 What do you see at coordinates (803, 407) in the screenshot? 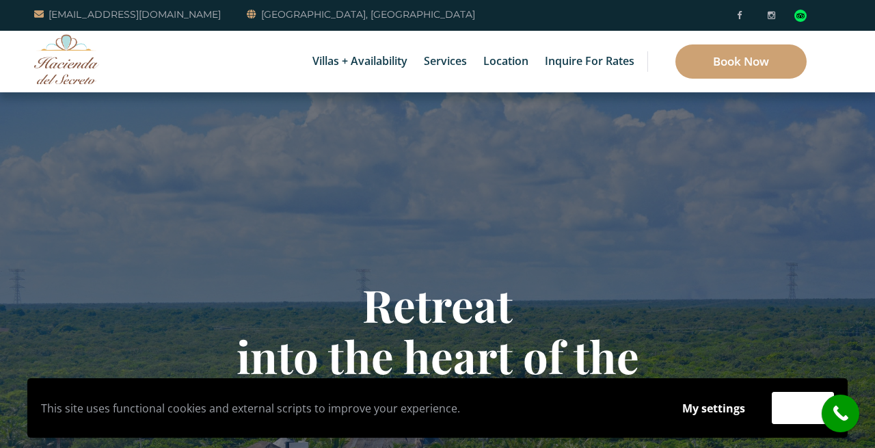
I see `button: Accept` at bounding box center [803, 407].